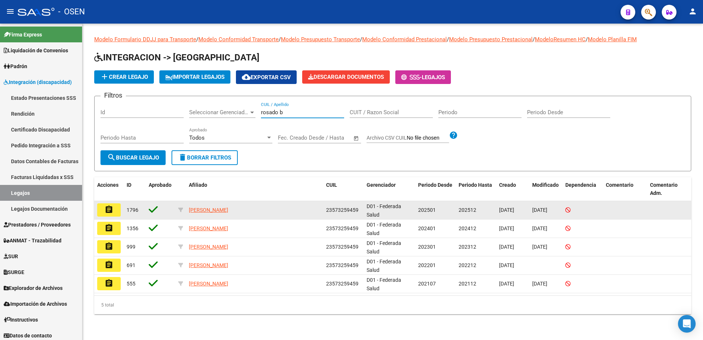 The image size is (703, 340). What do you see at coordinates (266, 77) in the screenshot?
I see `button: Exportar CSV` at bounding box center [266, 77].